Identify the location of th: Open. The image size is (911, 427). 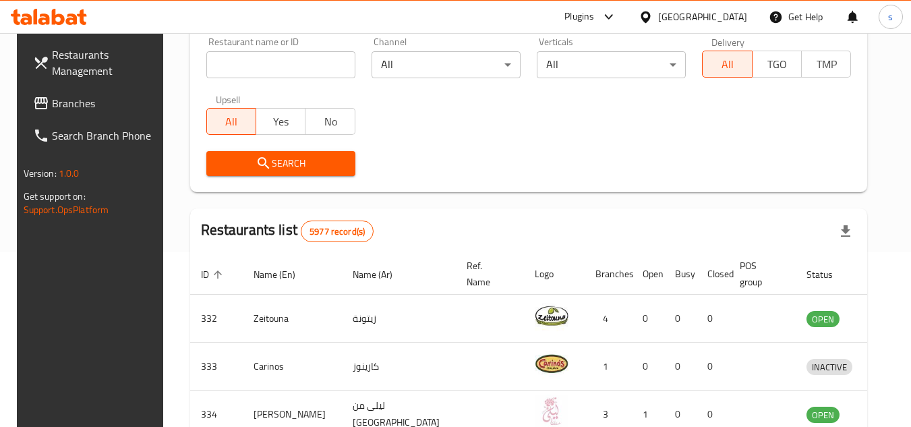
(648, 274).